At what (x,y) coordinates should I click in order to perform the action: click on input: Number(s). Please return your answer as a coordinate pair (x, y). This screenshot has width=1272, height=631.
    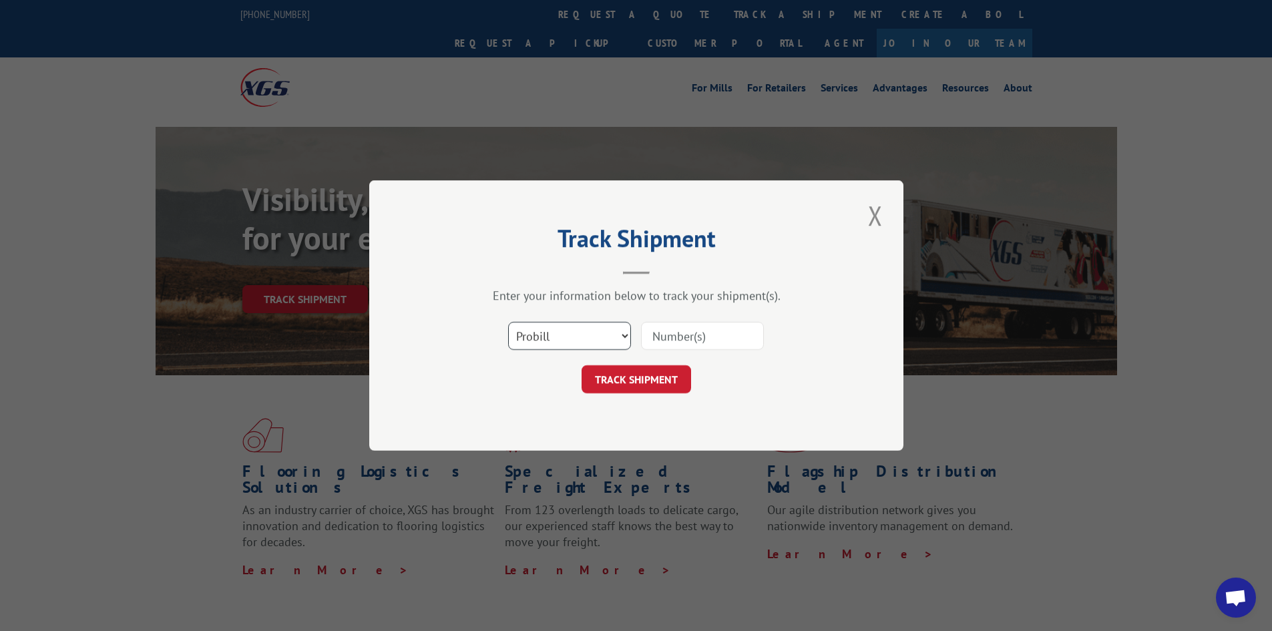
    Looking at the image, I should click on (702, 336).